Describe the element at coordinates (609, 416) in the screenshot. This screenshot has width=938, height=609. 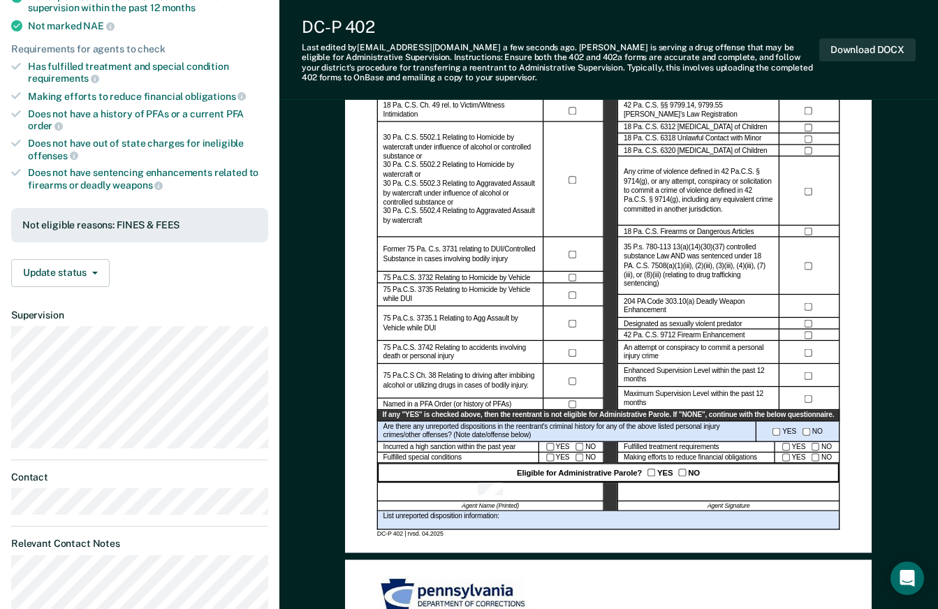
I see `div: If any "YES" is checked above, then the reentrant is not eligible for Administrative Parole. If "...` at that location.